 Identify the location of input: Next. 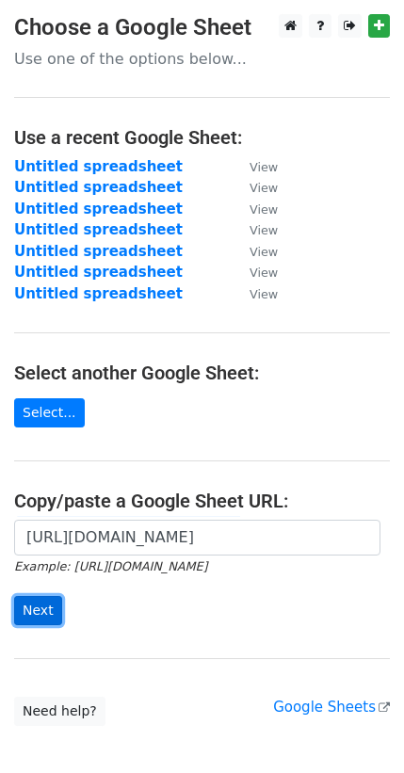
(38, 610).